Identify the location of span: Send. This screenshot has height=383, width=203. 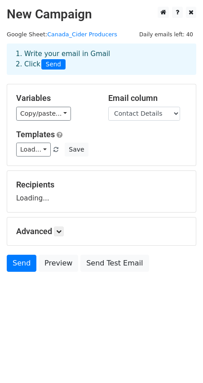
(53, 65).